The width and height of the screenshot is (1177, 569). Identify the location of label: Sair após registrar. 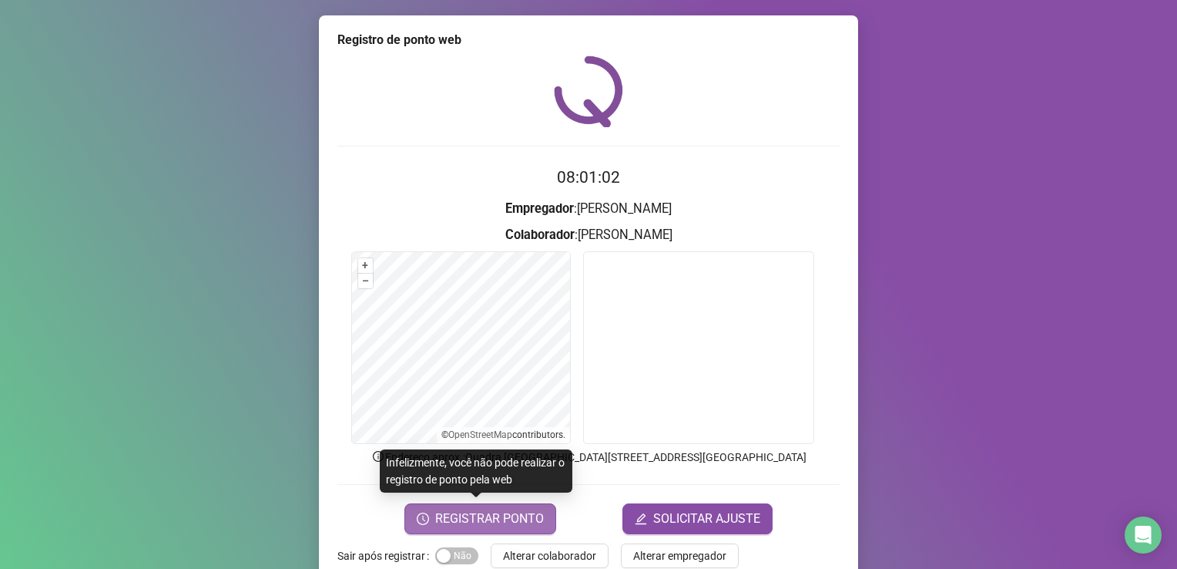
(386, 556).